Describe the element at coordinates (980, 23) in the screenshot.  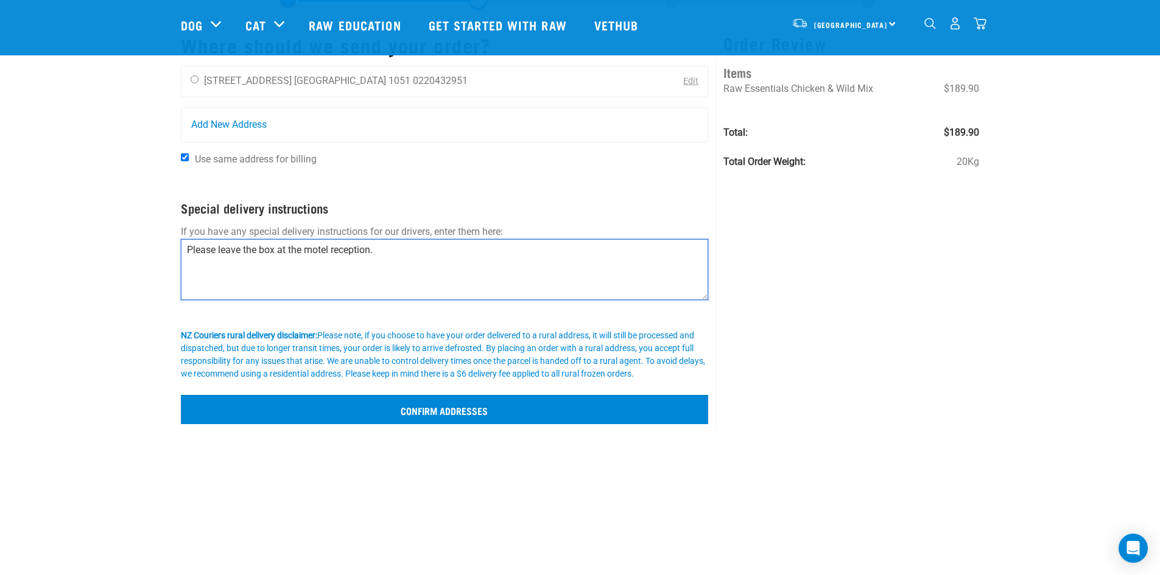
I see `img: home-icon@2x.png` at that location.